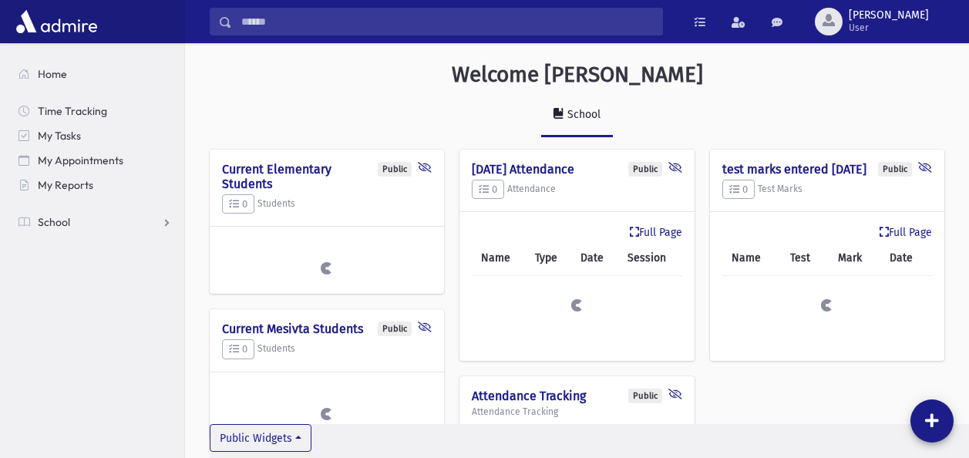 The image size is (969, 458). What do you see at coordinates (577, 412) in the screenshot?
I see `h5: Attendance Tracking` at bounding box center [577, 412].